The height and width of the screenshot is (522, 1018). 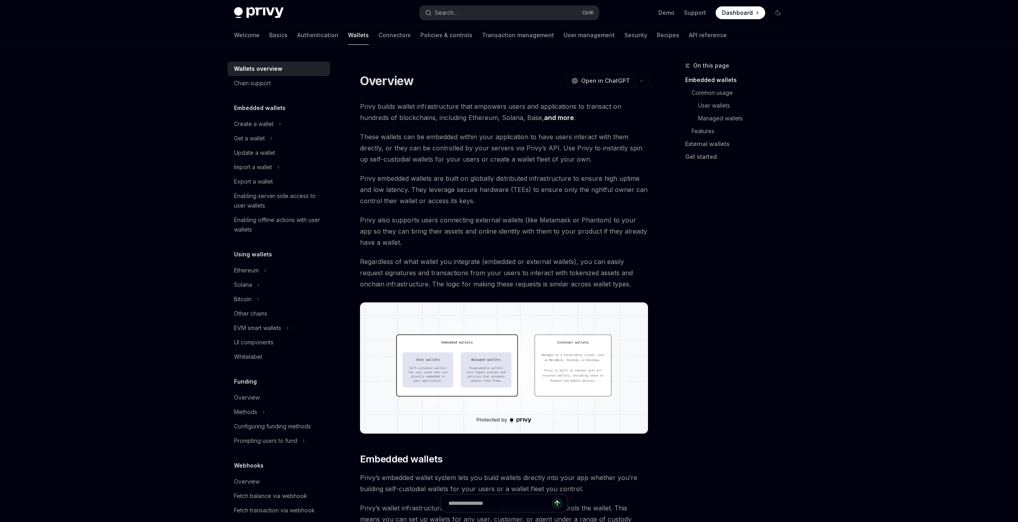 What do you see at coordinates (278, 35) in the screenshot?
I see `a: Basics` at bounding box center [278, 35].